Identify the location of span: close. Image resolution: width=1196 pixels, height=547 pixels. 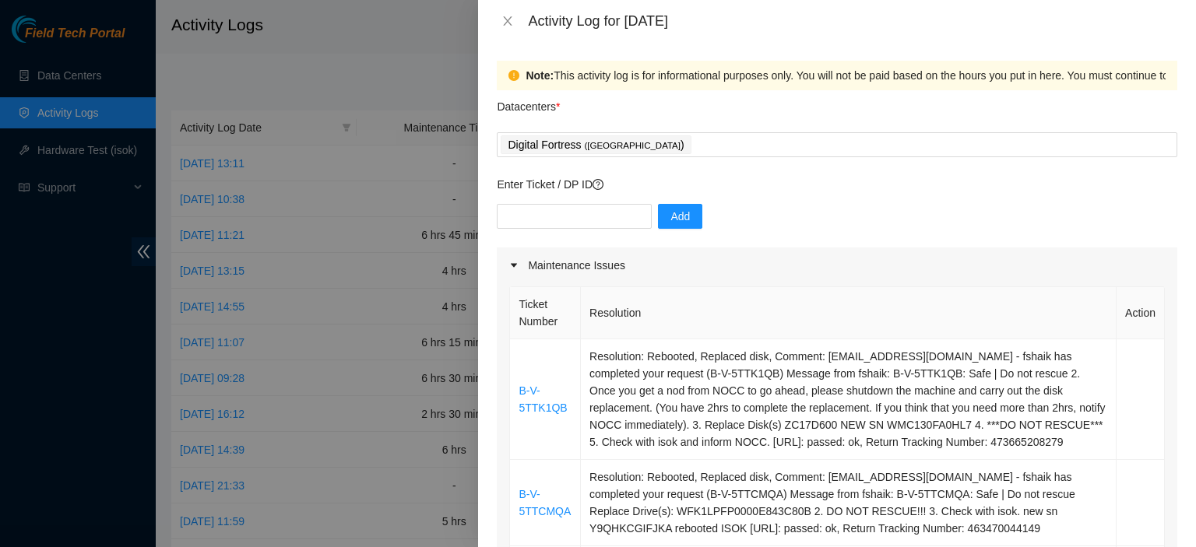
(508, 21).